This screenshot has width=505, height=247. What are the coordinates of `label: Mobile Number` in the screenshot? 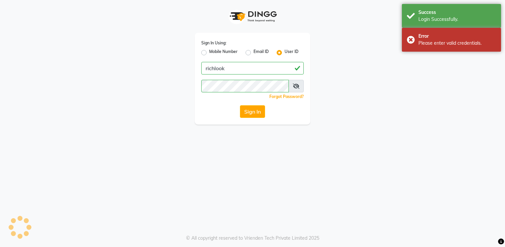 It's located at (223, 53).